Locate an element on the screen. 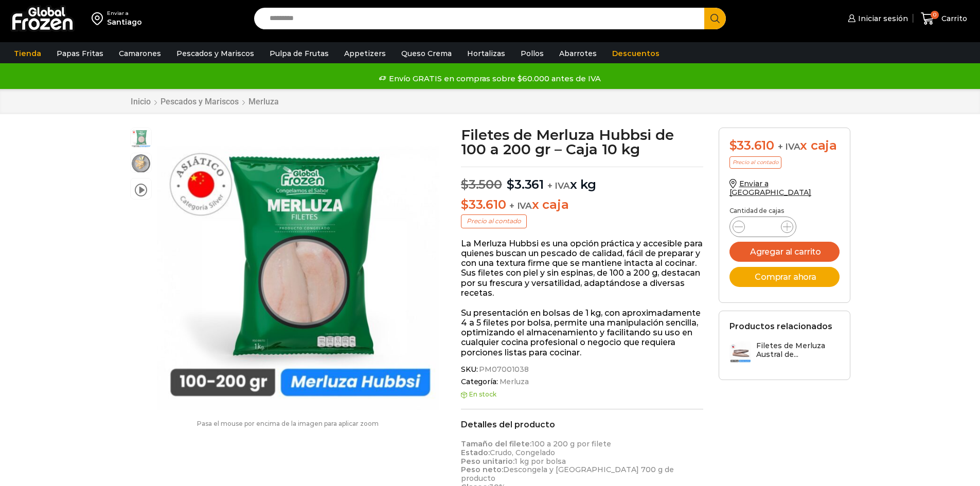 The width and height of the screenshot is (980, 486). span: Carrito is located at coordinates (953, 19).